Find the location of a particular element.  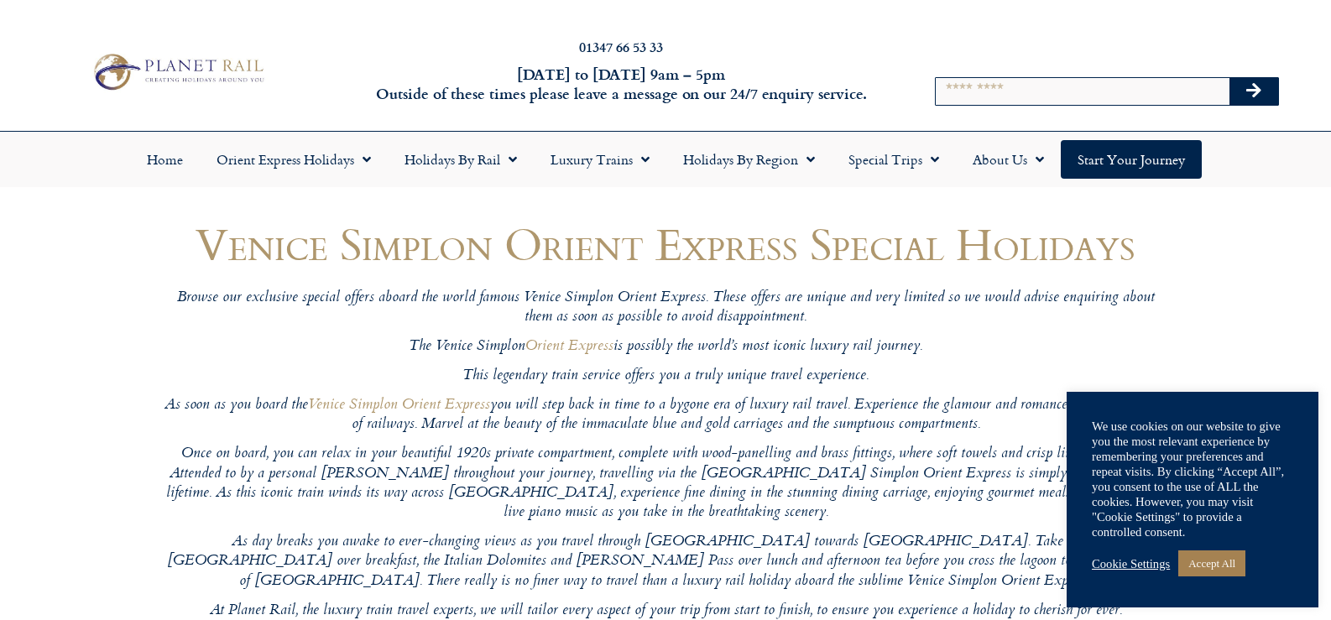

p: As soon as you board the you will step back in time to a bygone era of luxury rail travel. Experi... is located at coordinates (666, 416).